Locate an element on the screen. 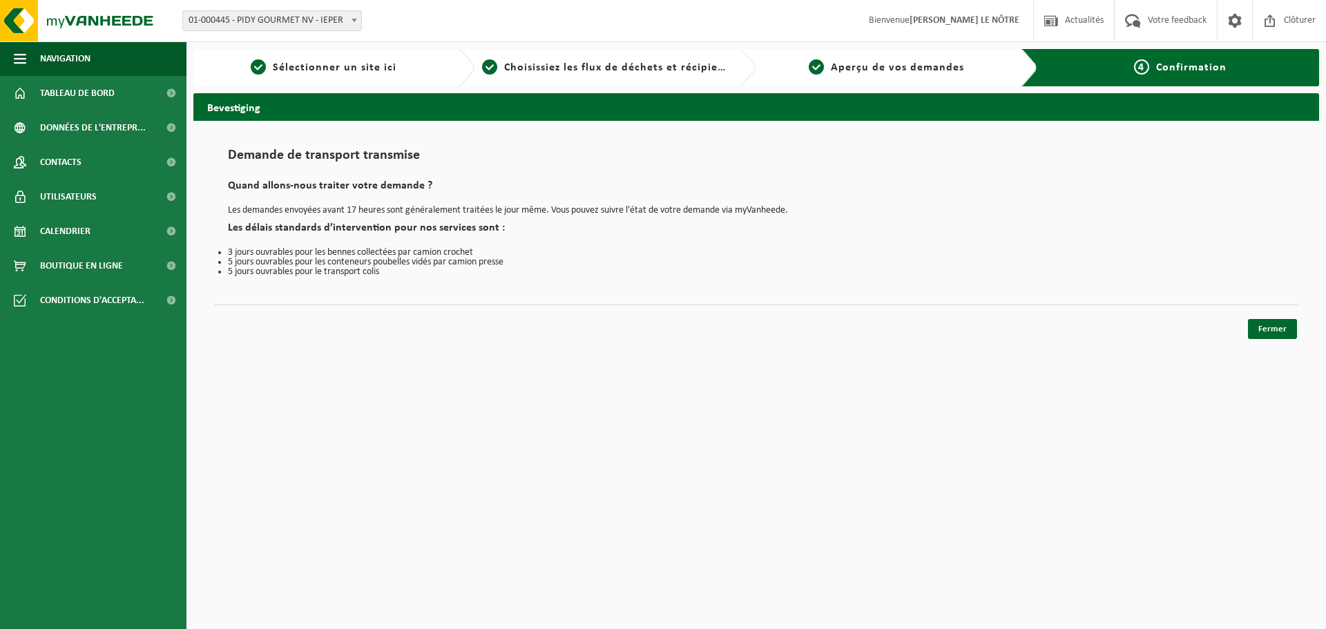  h2: Quand allons-nous traiter votre demande ? is located at coordinates (756, 189).